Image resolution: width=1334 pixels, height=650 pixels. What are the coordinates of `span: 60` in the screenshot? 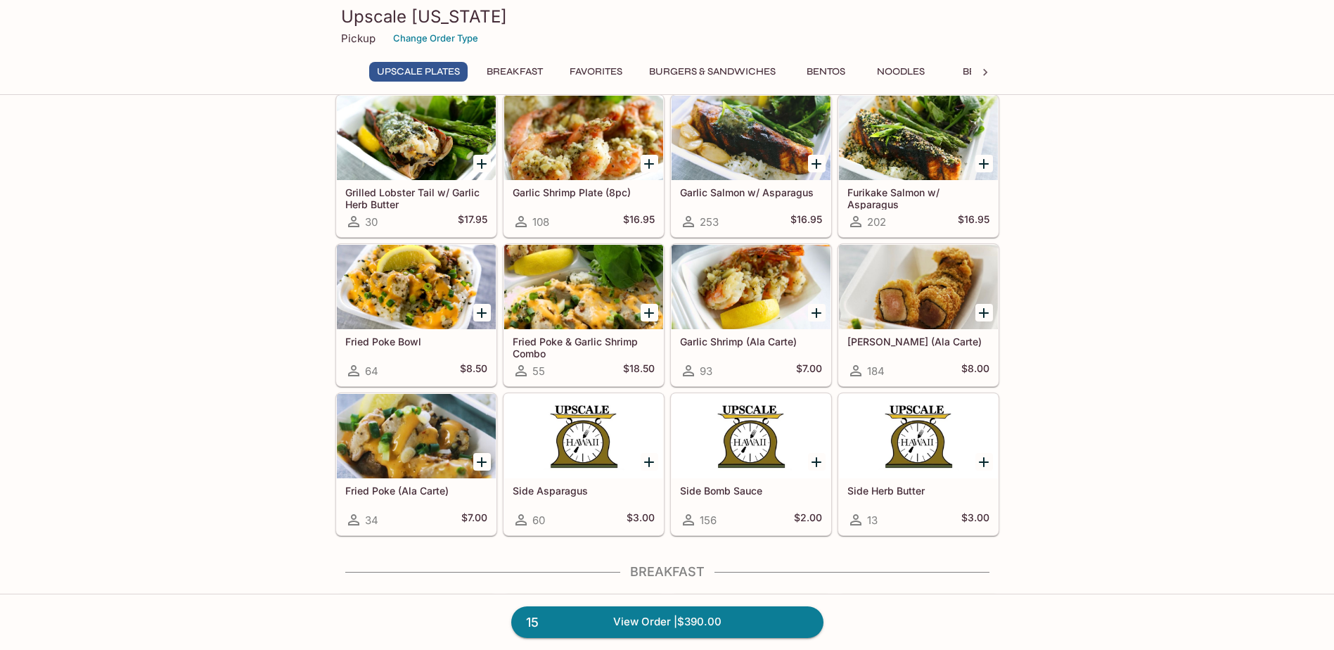 It's located at (539, 520).